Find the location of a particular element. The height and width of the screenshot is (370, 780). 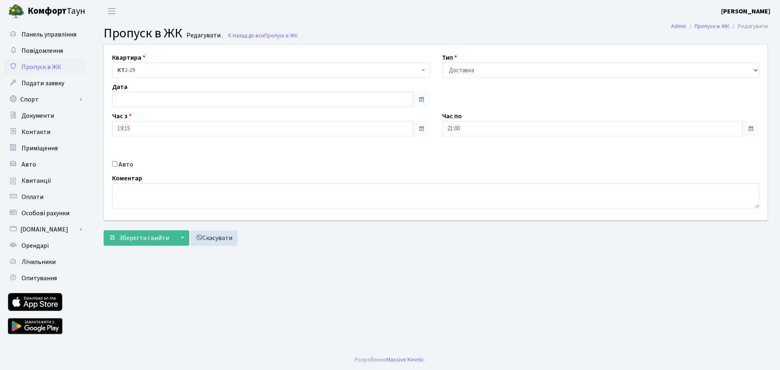

span: Особові рахунки is located at coordinates (45, 213).